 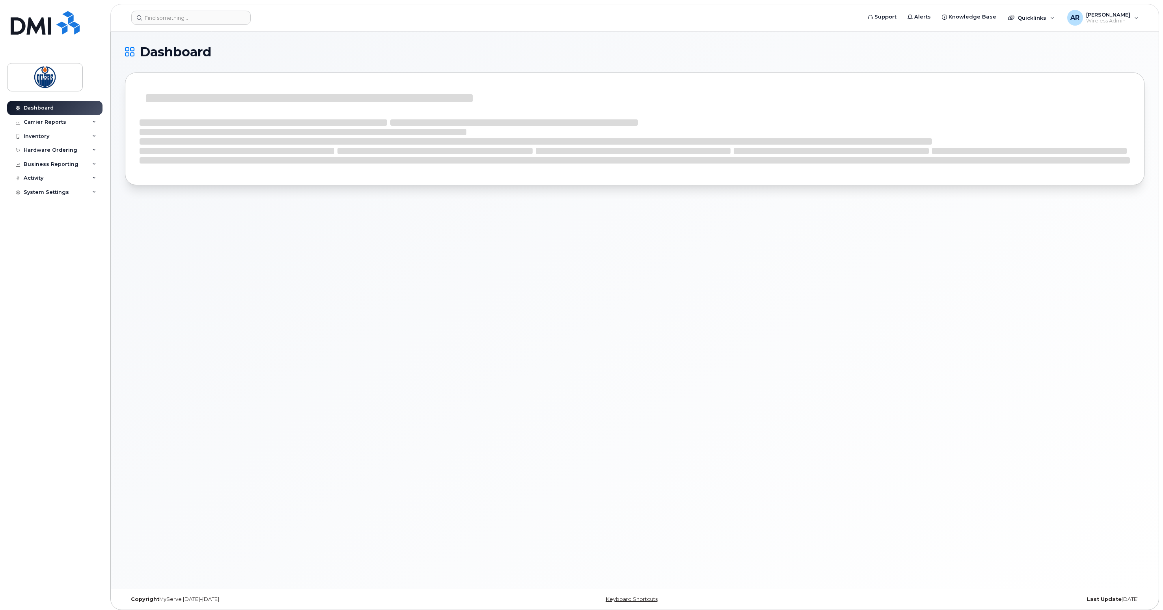 I want to click on strong: Copyright, so click(x=145, y=599).